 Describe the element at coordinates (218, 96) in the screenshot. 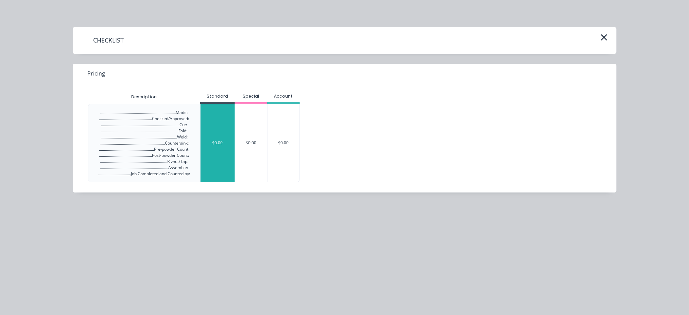

I see `div: Standard` at that location.